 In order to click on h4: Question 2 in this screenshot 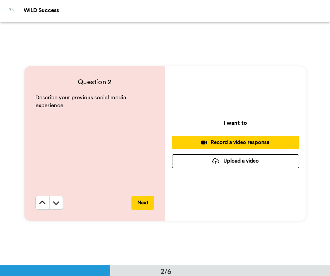, I will do `click(95, 82)`.